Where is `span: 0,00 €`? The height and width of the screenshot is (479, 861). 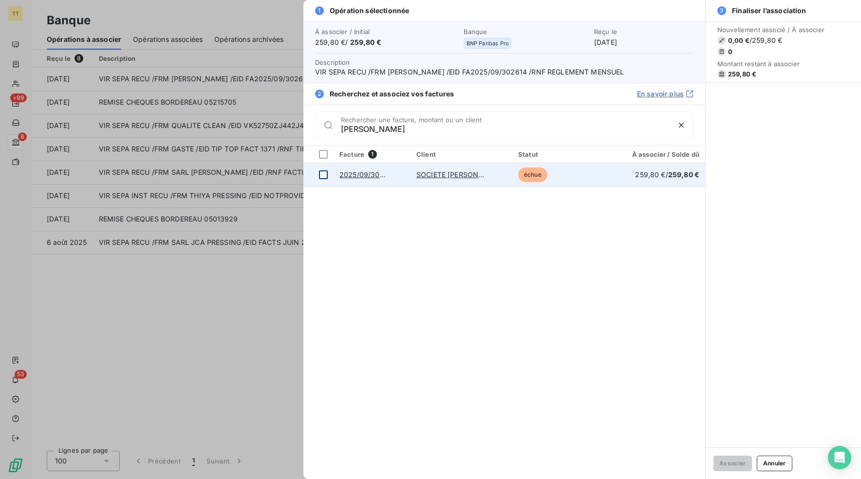 span: 0,00 € is located at coordinates (738, 40).